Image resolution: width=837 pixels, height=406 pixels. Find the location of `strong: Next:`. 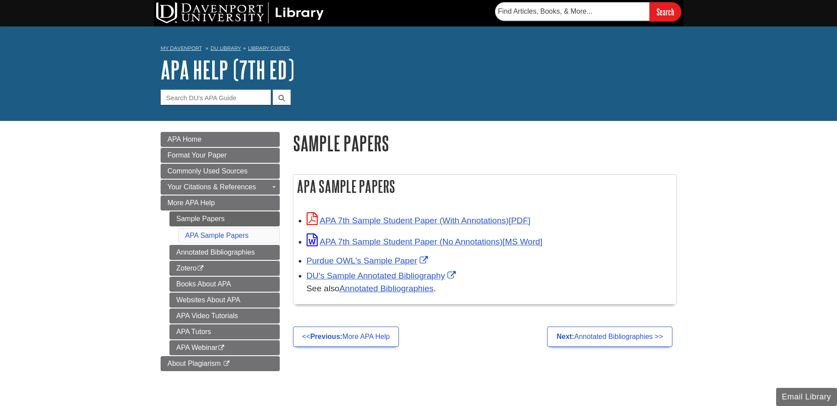

strong: Next: is located at coordinates (565, 336).